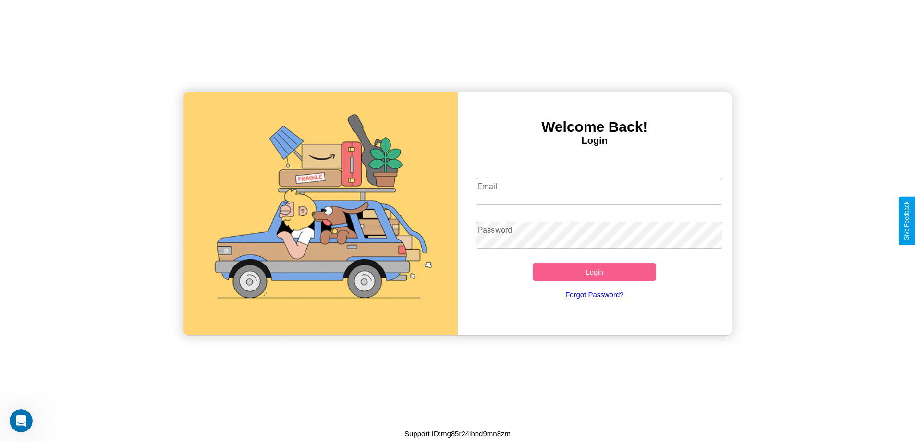  Describe the element at coordinates (595, 127) in the screenshot. I see `h3: Welcome Back!` at that location.